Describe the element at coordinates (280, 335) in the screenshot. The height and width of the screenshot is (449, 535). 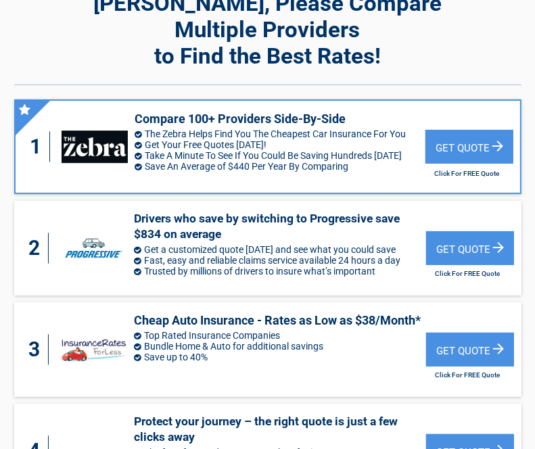
I see `li: Top Rated Insurance Companies` at that location.